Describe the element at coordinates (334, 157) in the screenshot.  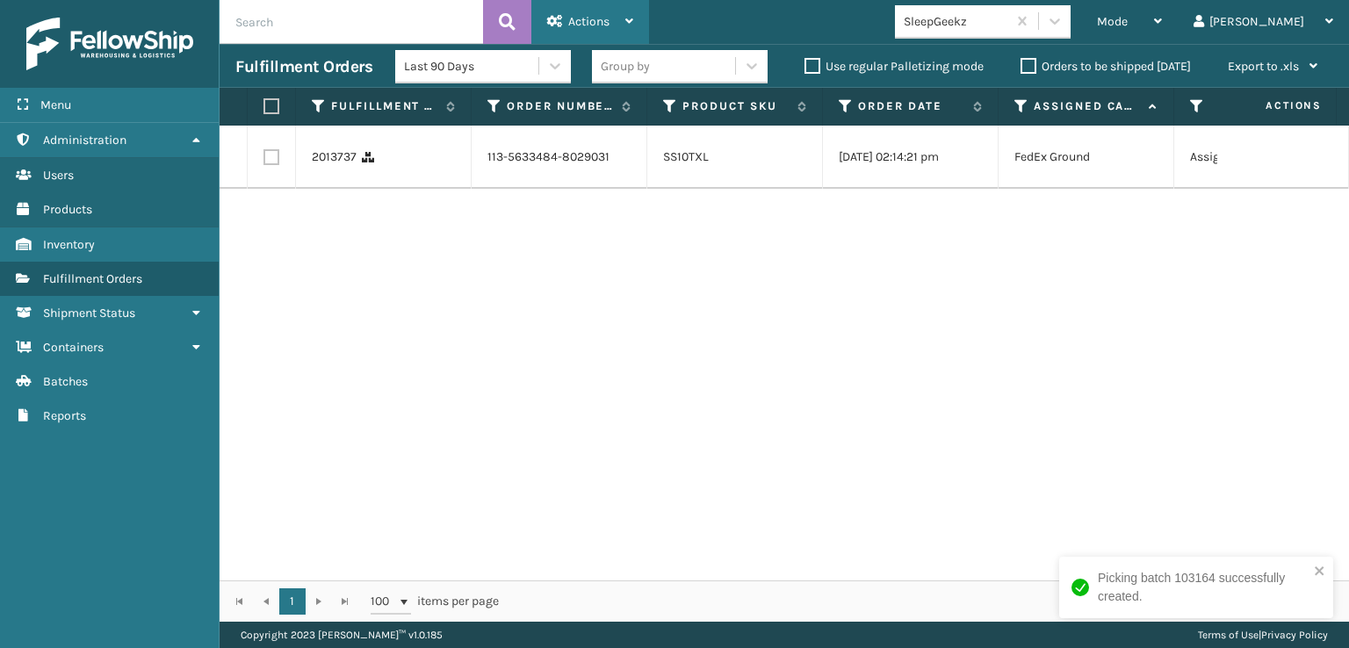
I see `a: 2013737` at that location.